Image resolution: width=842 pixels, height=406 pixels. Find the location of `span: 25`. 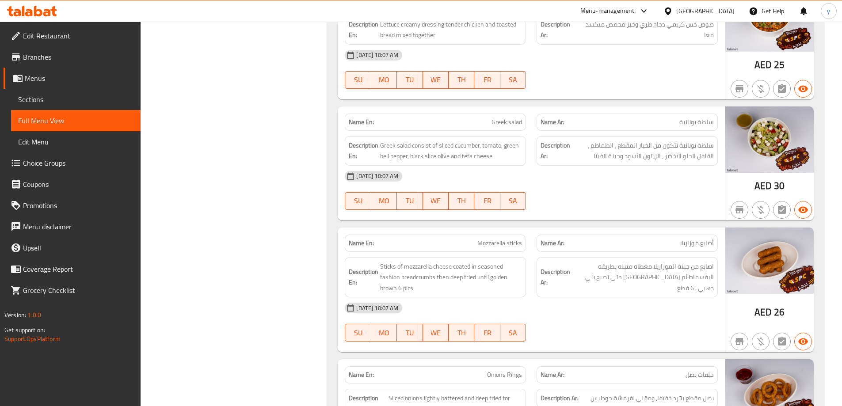

span: 25 is located at coordinates (779, 65).